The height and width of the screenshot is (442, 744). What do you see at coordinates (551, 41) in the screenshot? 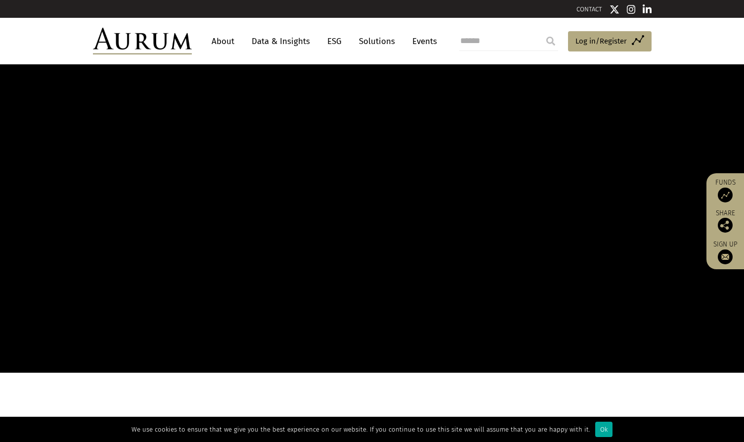
I see `input: Submit` at bounding box center [551, 41].